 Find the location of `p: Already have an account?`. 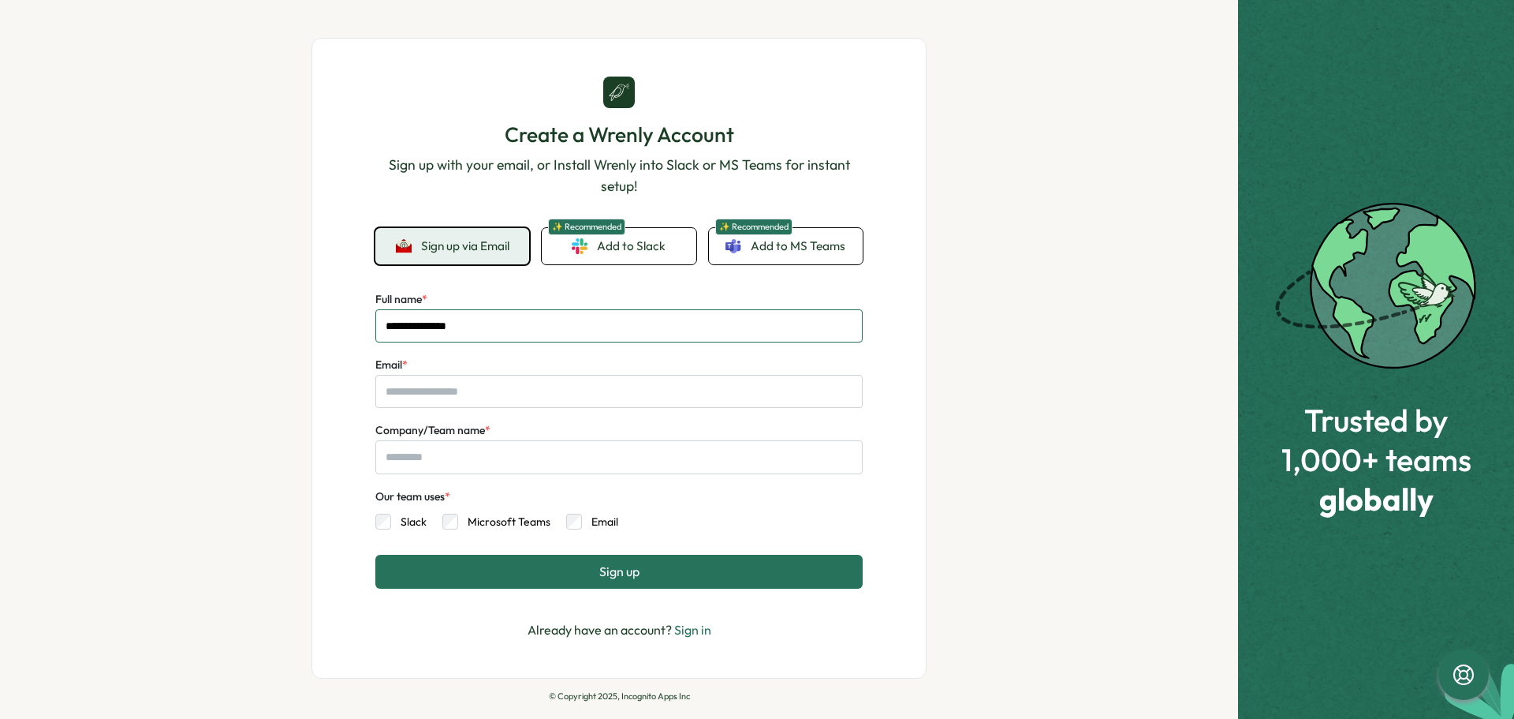

p: Already have an account? is located at coordinates (619, 629).